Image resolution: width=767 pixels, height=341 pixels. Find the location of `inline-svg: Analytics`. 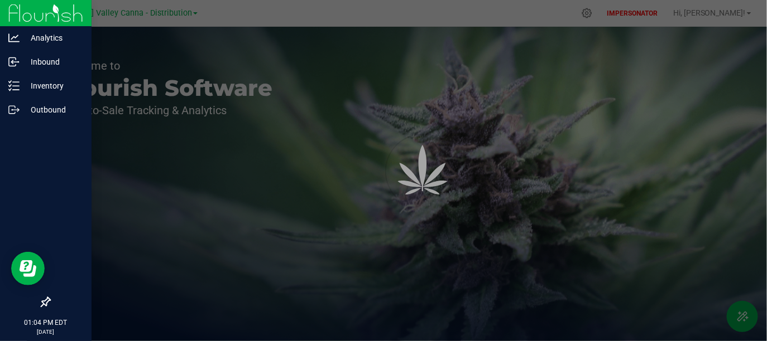

inline-svg: Analytics is located at coordinates (14, 38).